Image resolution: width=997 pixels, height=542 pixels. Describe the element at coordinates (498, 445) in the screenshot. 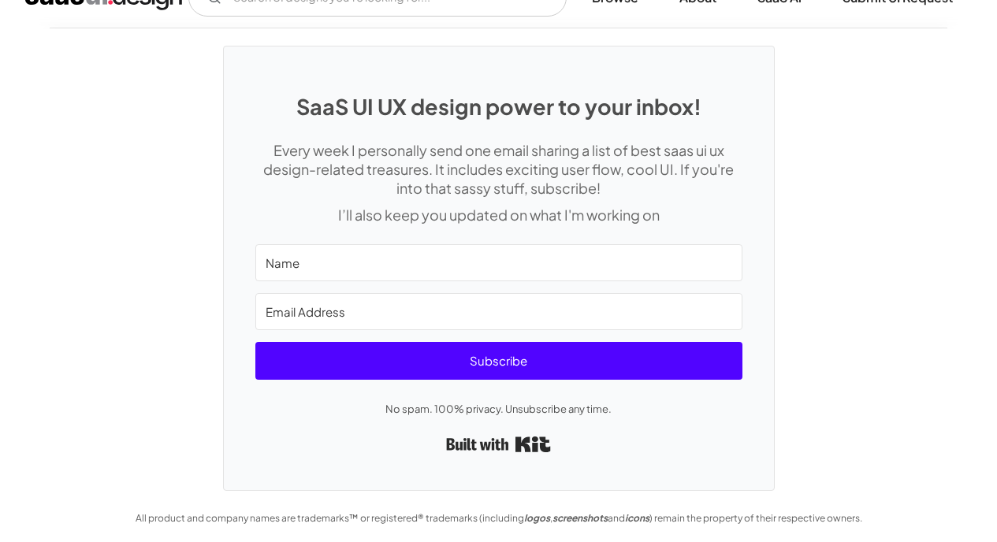

I see `a: Built with Kit` at that location.